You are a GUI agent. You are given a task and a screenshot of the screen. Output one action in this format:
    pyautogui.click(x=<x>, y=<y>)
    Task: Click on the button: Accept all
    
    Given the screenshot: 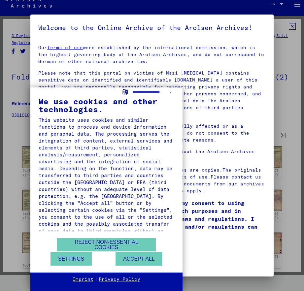 What is the action you would take?
    pyautogui.click(x=138, y=258)
    